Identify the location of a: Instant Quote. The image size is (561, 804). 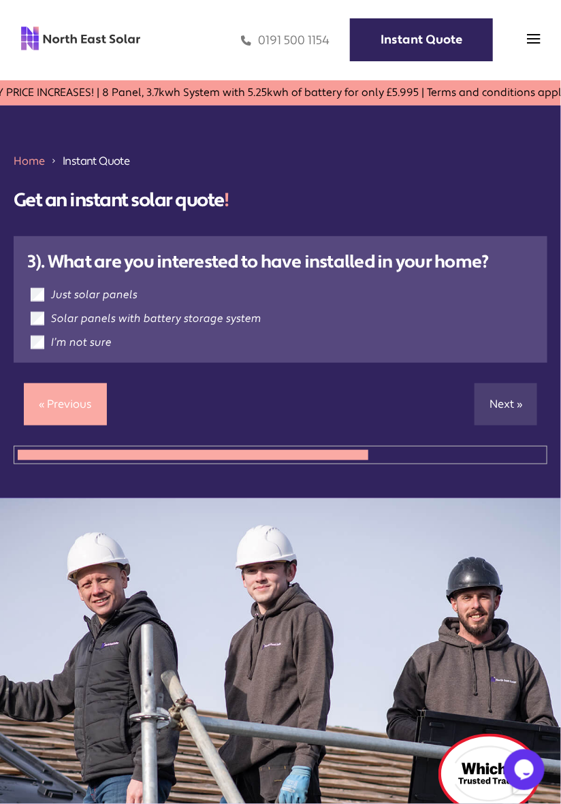
(422, 40).